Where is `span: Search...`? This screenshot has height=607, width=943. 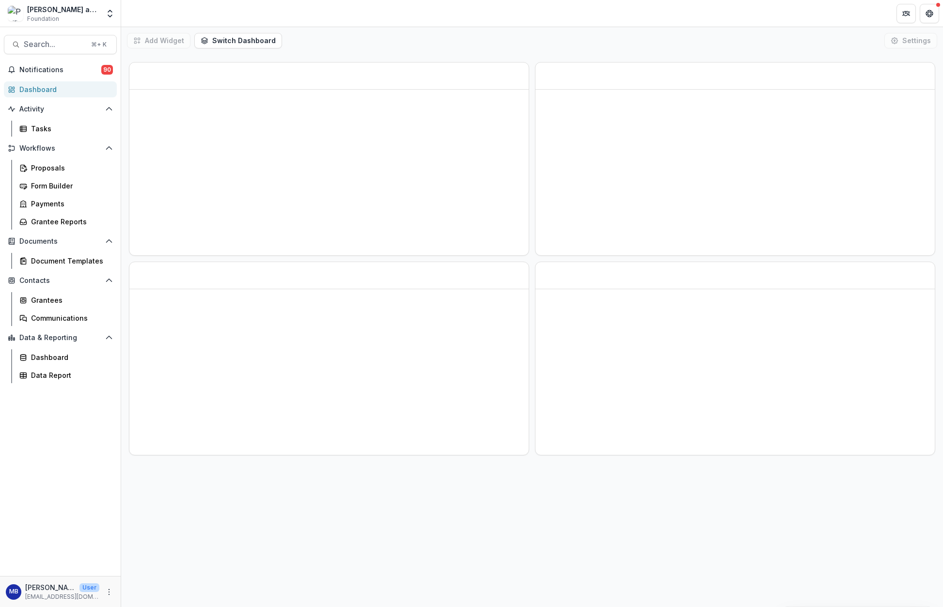
span: Search... is located at coordinates (54, 44).